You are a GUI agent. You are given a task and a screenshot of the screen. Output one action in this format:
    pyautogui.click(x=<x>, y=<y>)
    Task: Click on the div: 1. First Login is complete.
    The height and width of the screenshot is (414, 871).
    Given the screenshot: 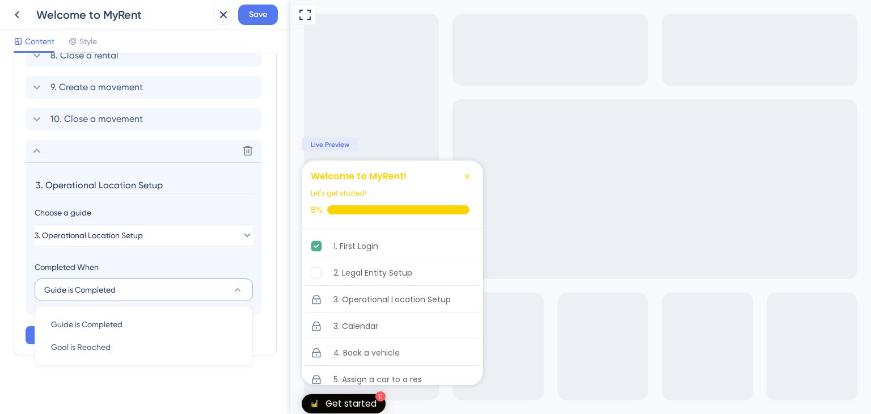 What is the action you would take?
    pyautogui.click(x=102, y=246)
    